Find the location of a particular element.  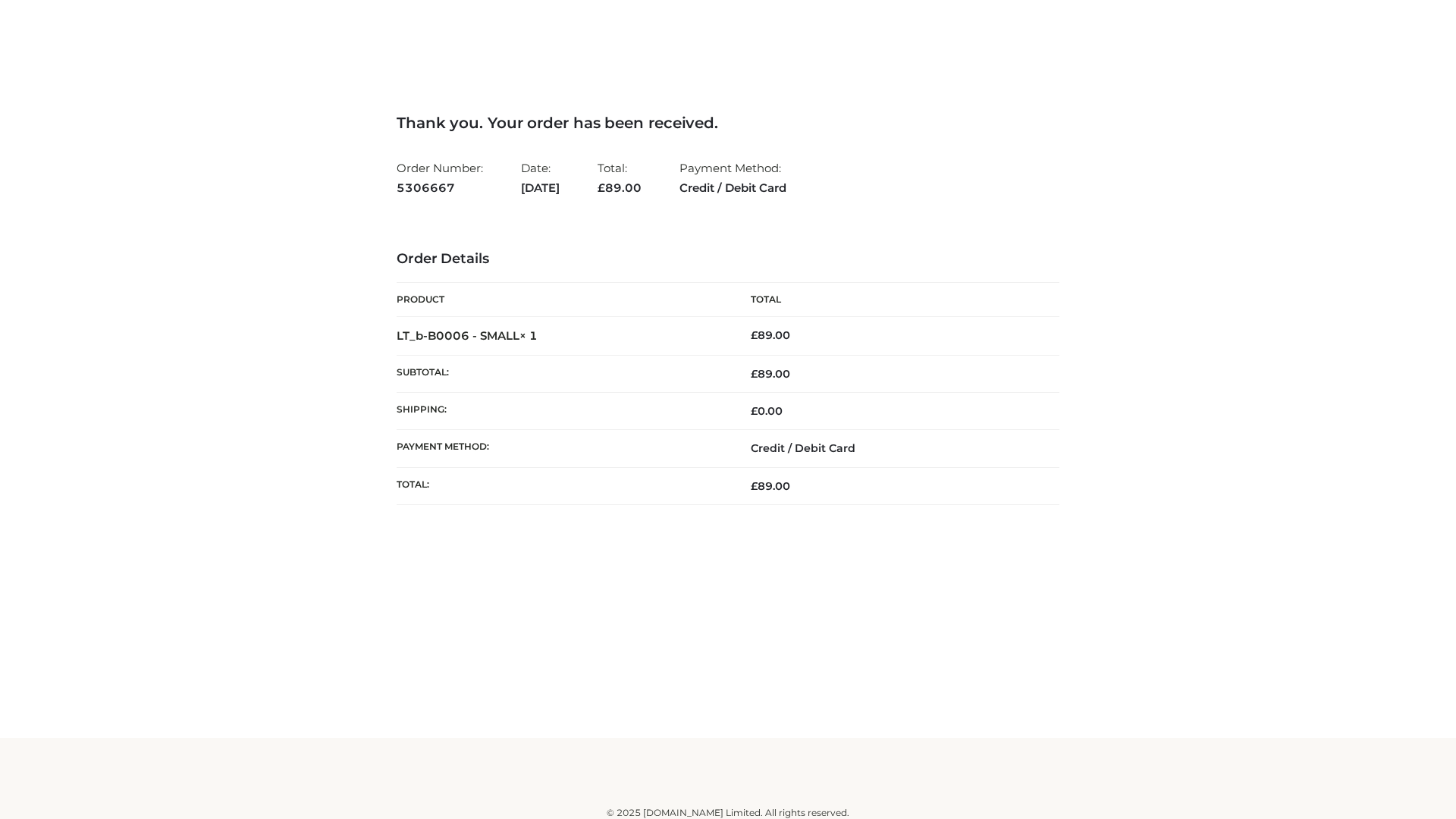

th: Payment method: is located at coordinates (562, 448).